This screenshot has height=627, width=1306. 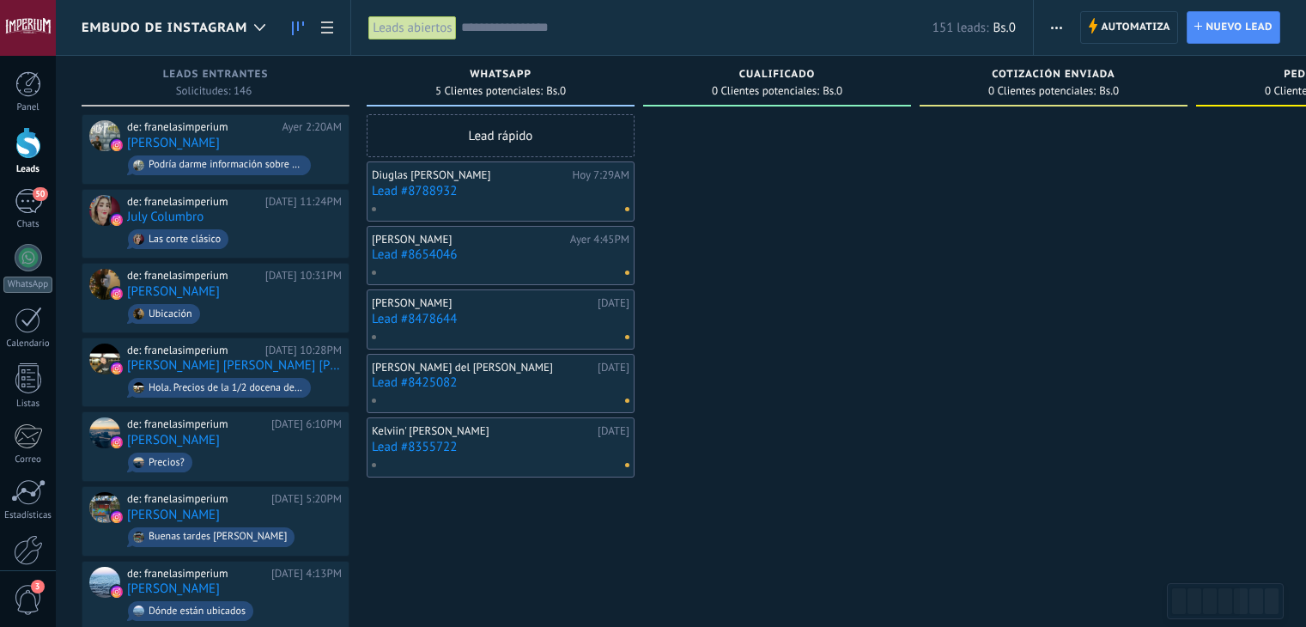 What do you see at coordinates (215, 76) in the screenshot?
I see `div: Leads Entrantes` at bounding box center [215, 76].